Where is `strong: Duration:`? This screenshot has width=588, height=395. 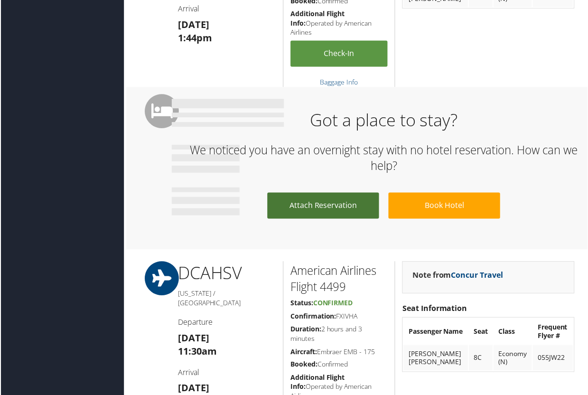
strong: Duration: is located at coordinates (305, 329).